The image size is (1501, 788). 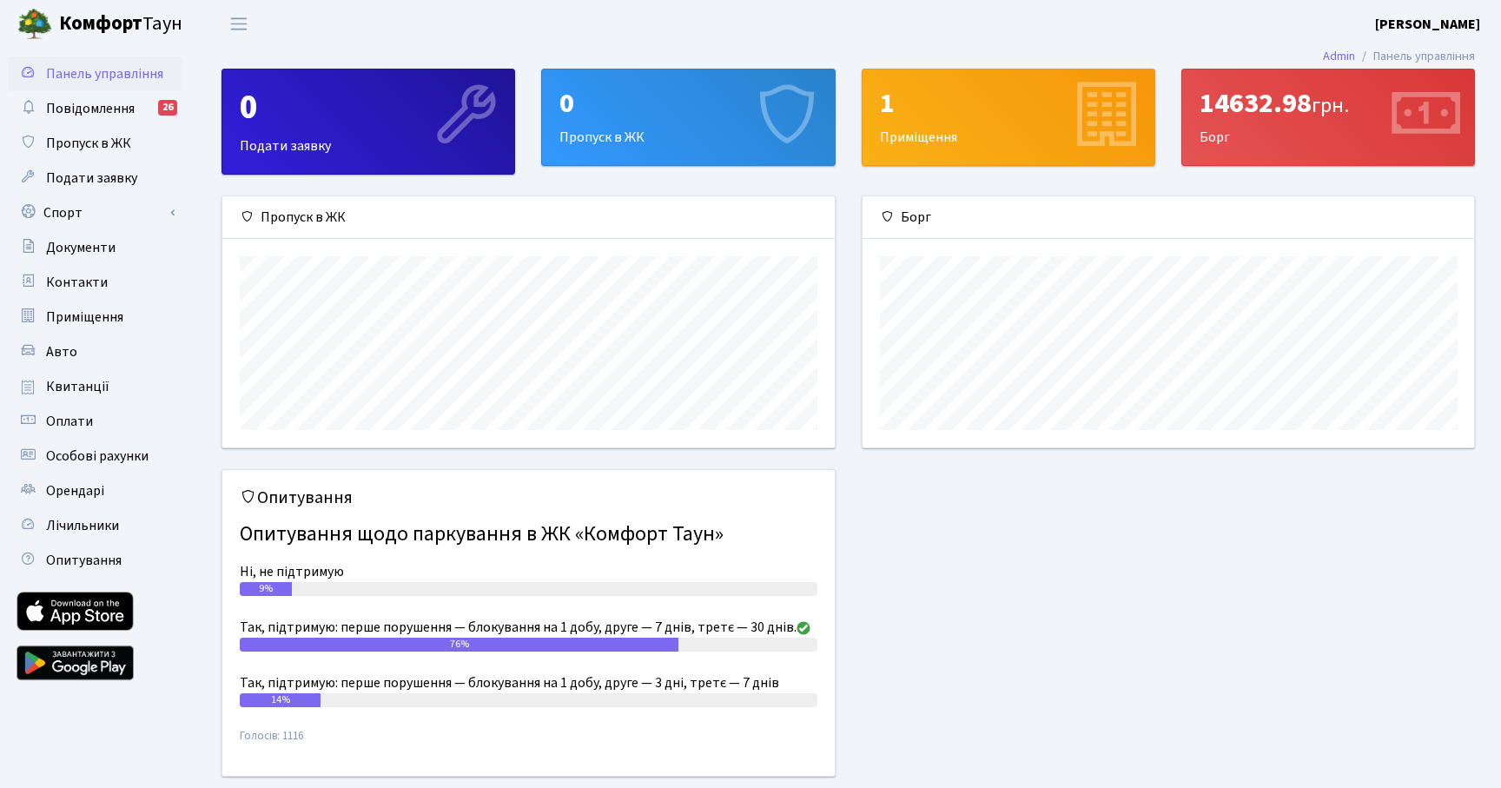 I want to click on span: Опитування, so click(x=83, y=560).